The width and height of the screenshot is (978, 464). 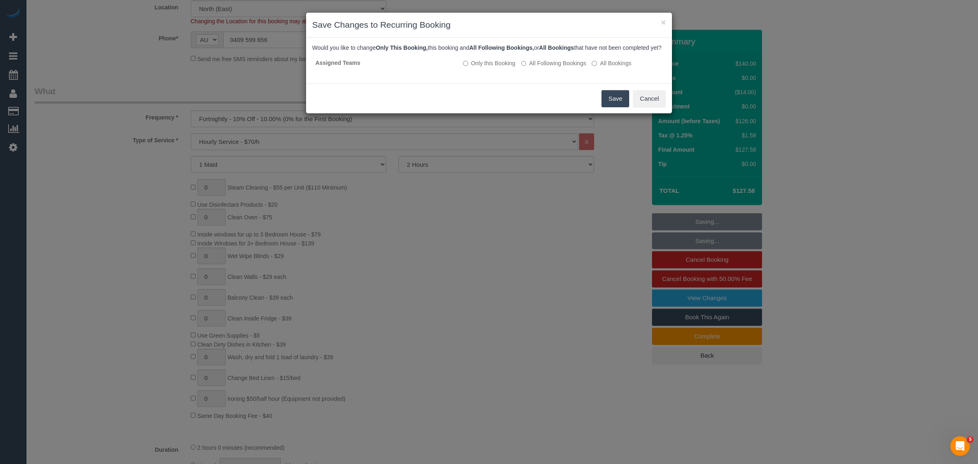 I want to click on strong: Assigned Teams, so click(x=338, y=63).